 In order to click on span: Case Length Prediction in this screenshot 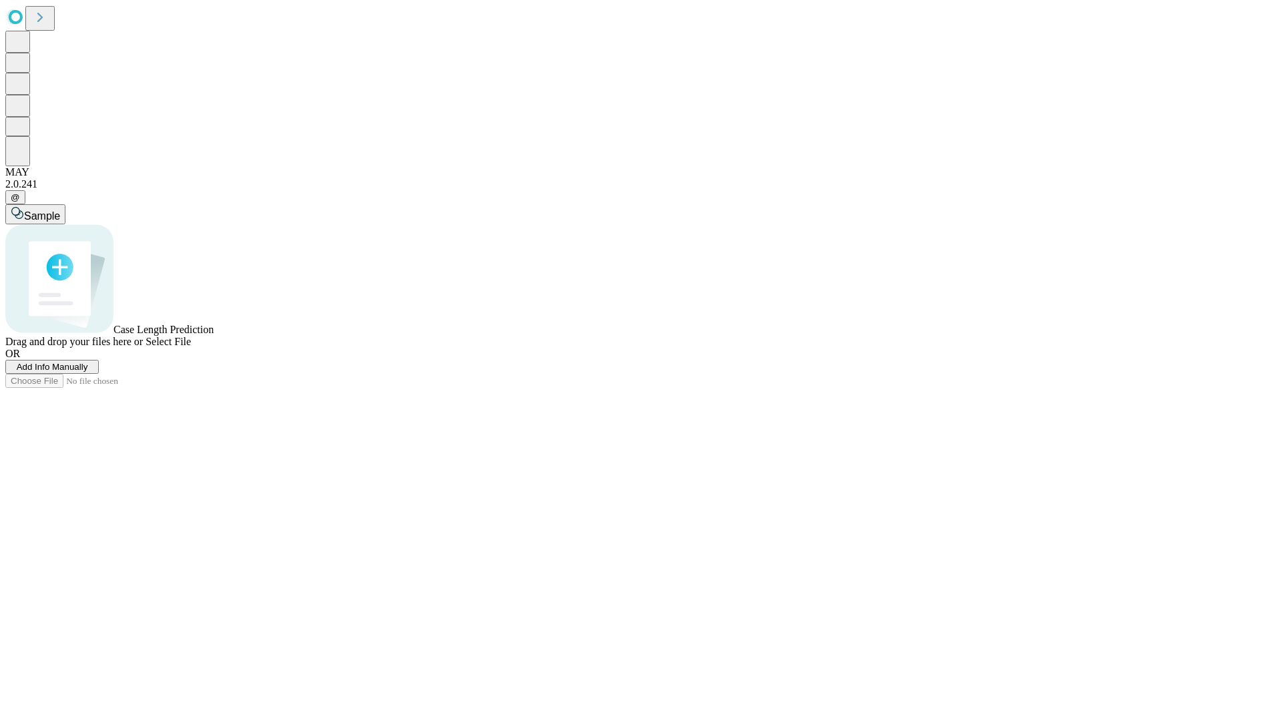, I will do `click(164, 329)`.